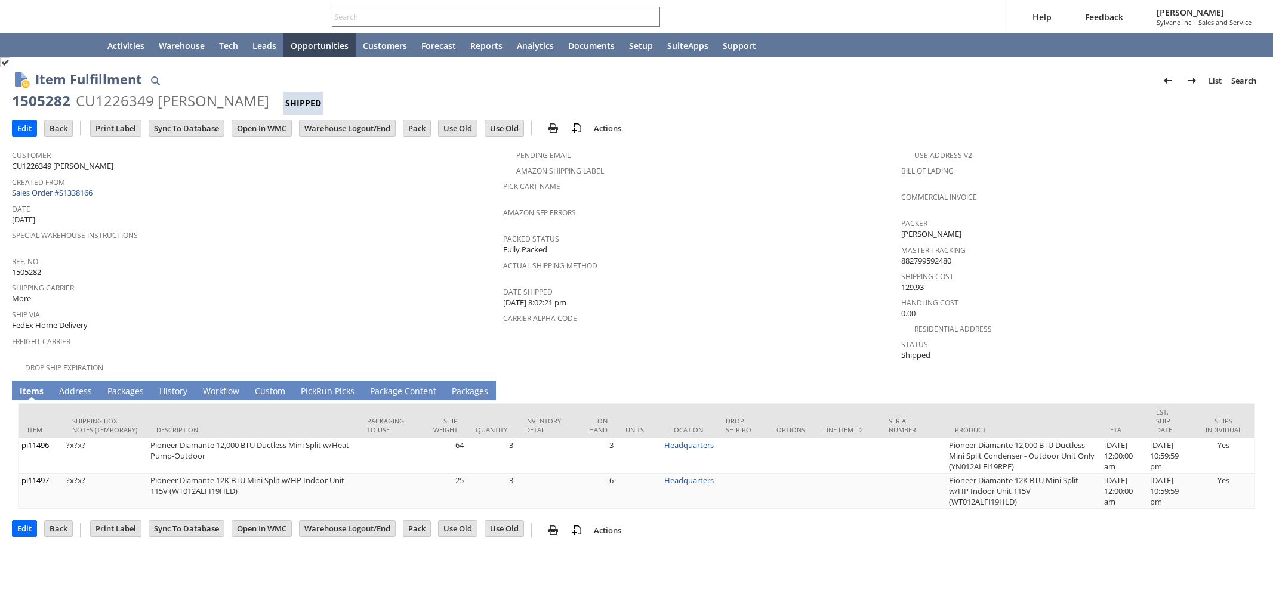 The height and width of the screenshot is (609, 1273). What do you see at coordinates (1023, 456) in the screenshot?
I see `td: Pioneer Diamante 12,000 BTU Ductless Mini Split Condenser - Outdoor Unit Only (YN012ALFI19RPE)` at bounding box center [1023, 456].